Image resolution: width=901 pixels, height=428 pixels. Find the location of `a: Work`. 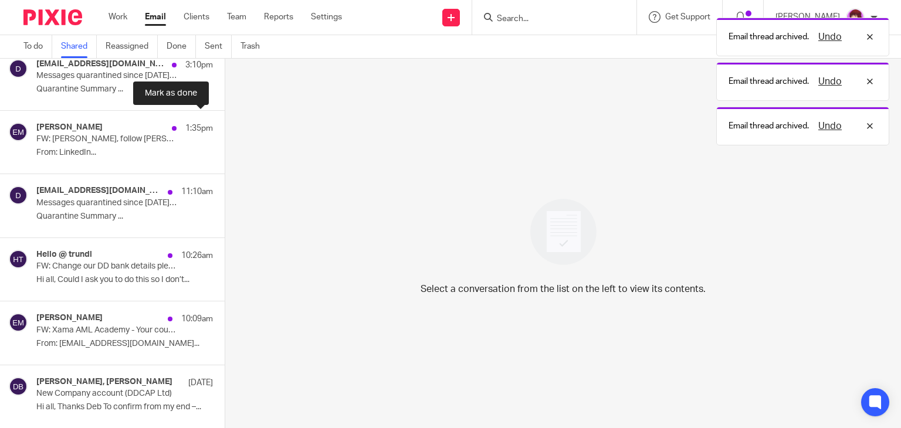

a: Work is located at coordinates (118, 17).